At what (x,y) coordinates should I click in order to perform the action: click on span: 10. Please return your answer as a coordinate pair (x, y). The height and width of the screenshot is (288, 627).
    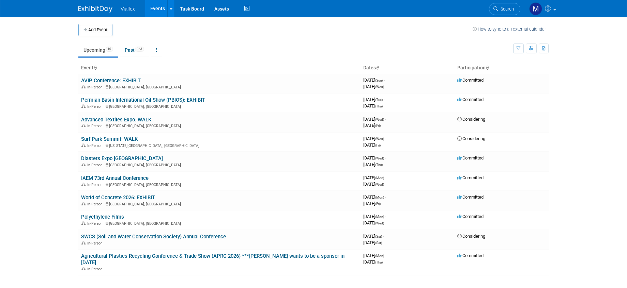
    Looking at the image, I should click on (109, 49).